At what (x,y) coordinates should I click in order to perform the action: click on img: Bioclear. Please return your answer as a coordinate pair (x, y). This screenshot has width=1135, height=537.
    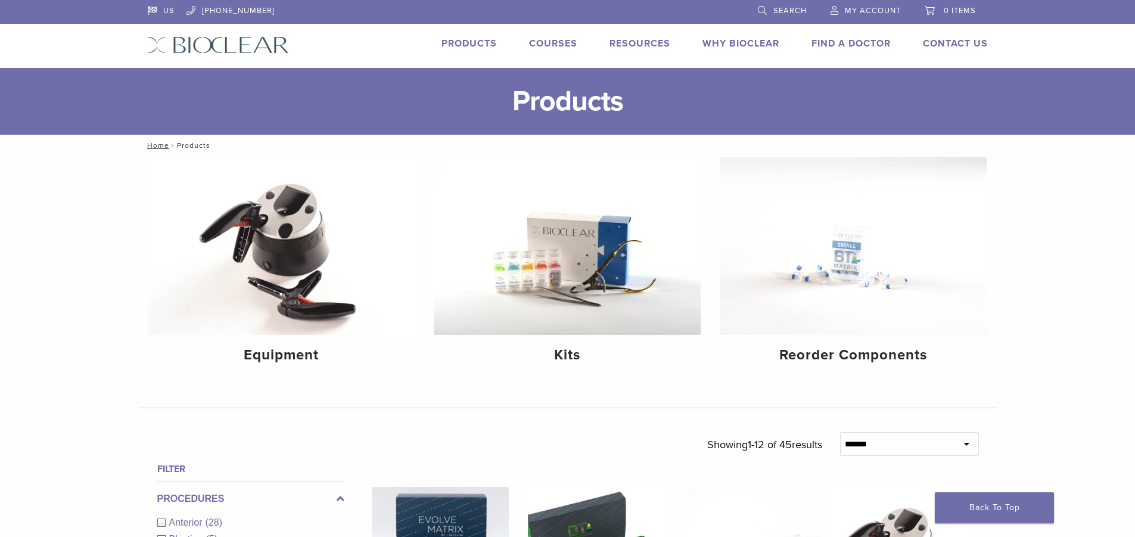
    Looking at the image, I should click on (218, 45).